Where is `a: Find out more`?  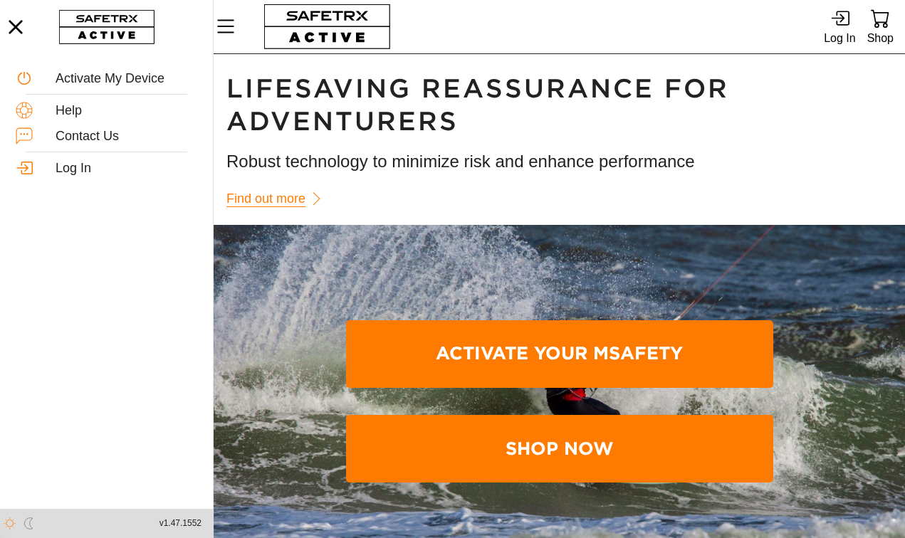
a: Find out more is located at coordinates (278, 199).